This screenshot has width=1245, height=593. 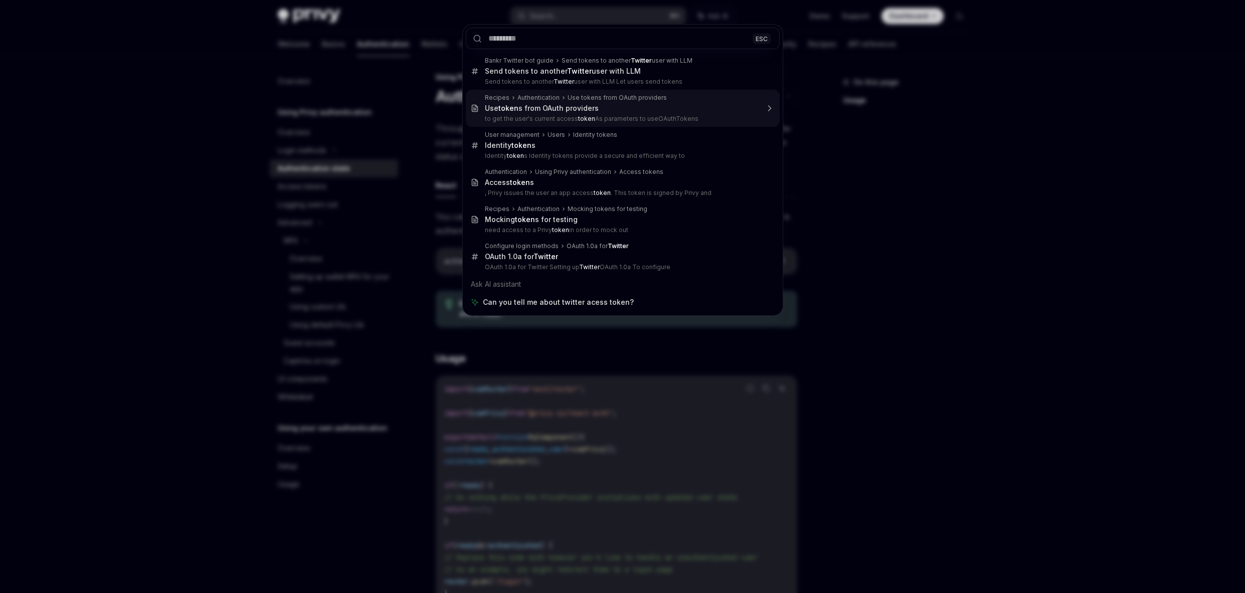 What do you see at coordinates (558, 302) in the screenshot?
I see `span: Can you tell me about twitter acess token?` at bounding box center [558, 302].